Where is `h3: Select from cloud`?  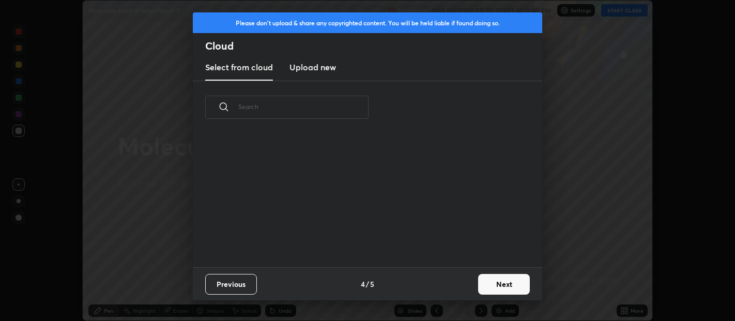
h3: Select from cloud is located at coordinates (239, 67).